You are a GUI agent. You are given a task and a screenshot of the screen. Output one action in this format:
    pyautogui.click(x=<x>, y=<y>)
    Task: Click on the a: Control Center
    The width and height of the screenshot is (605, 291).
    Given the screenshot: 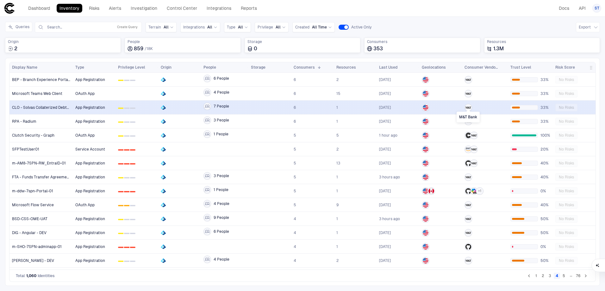 What is the action you would take?
    pyautogui.click(x=182, y=8)
    